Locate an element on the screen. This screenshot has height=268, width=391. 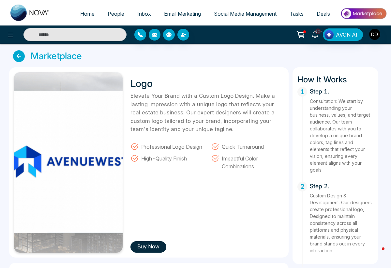
h5: Step 2. is located at coordinates (342, 185).